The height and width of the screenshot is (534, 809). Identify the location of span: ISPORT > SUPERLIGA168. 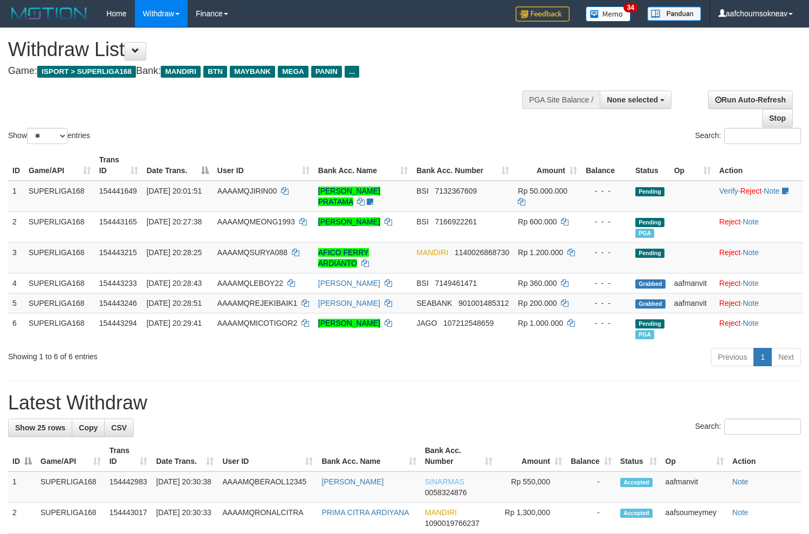
(86, 72).